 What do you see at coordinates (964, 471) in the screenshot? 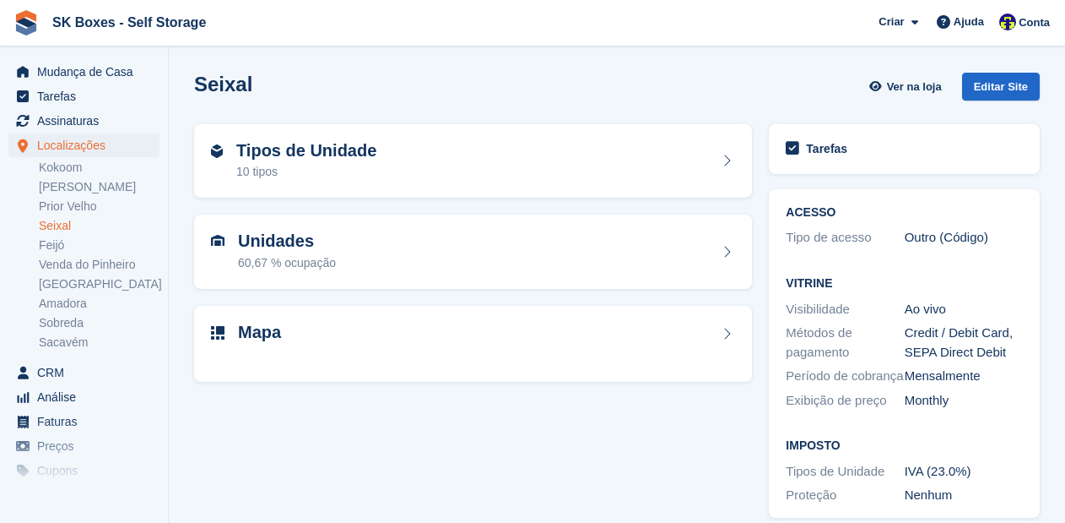
I see `div: IVA (23.0%)` at bounding box center [964, 471].